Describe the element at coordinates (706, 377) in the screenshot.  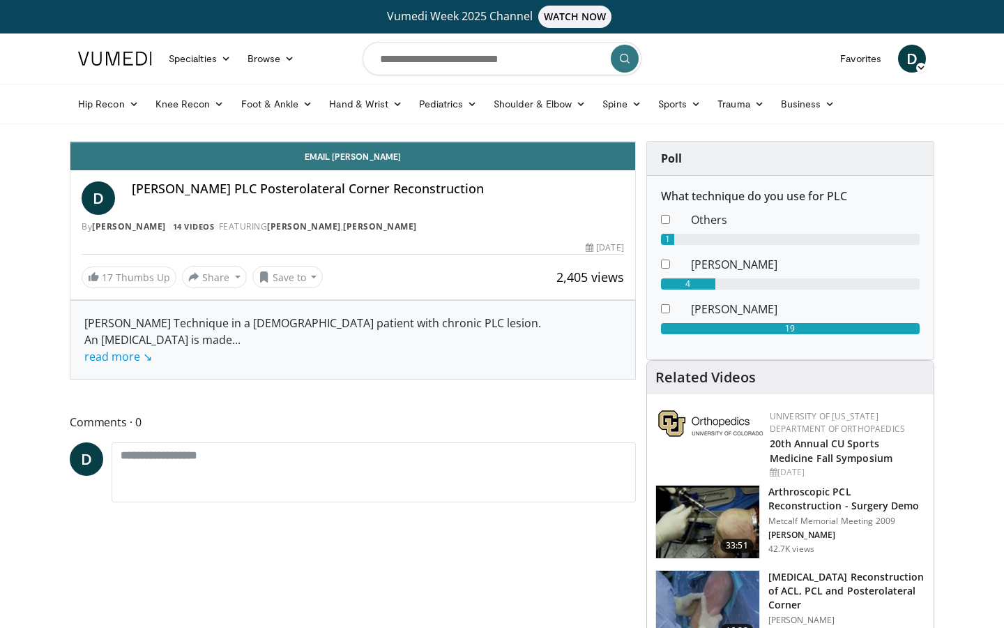
I see `h4: Related Videos` at that location.